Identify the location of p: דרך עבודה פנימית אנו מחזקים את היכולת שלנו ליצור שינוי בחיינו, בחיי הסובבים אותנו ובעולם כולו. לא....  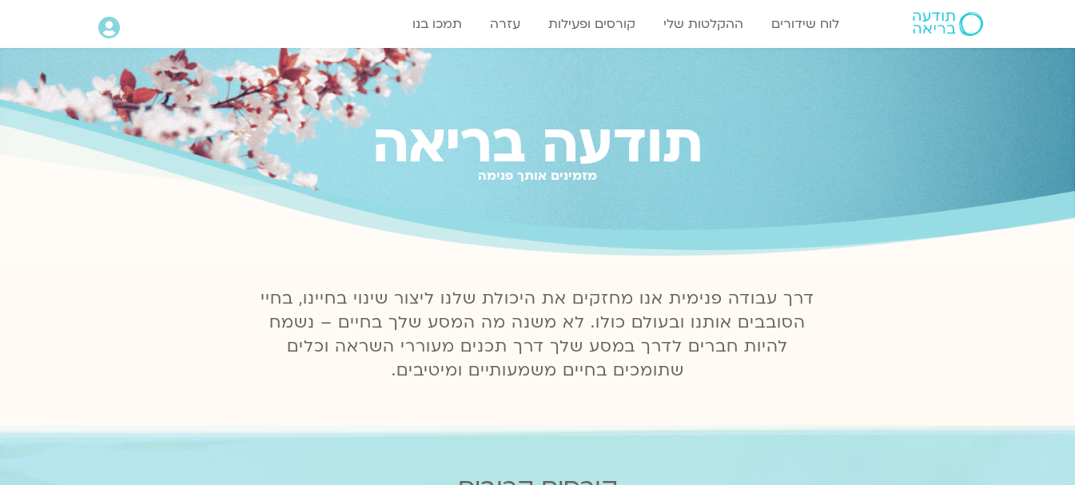
(538, 335).